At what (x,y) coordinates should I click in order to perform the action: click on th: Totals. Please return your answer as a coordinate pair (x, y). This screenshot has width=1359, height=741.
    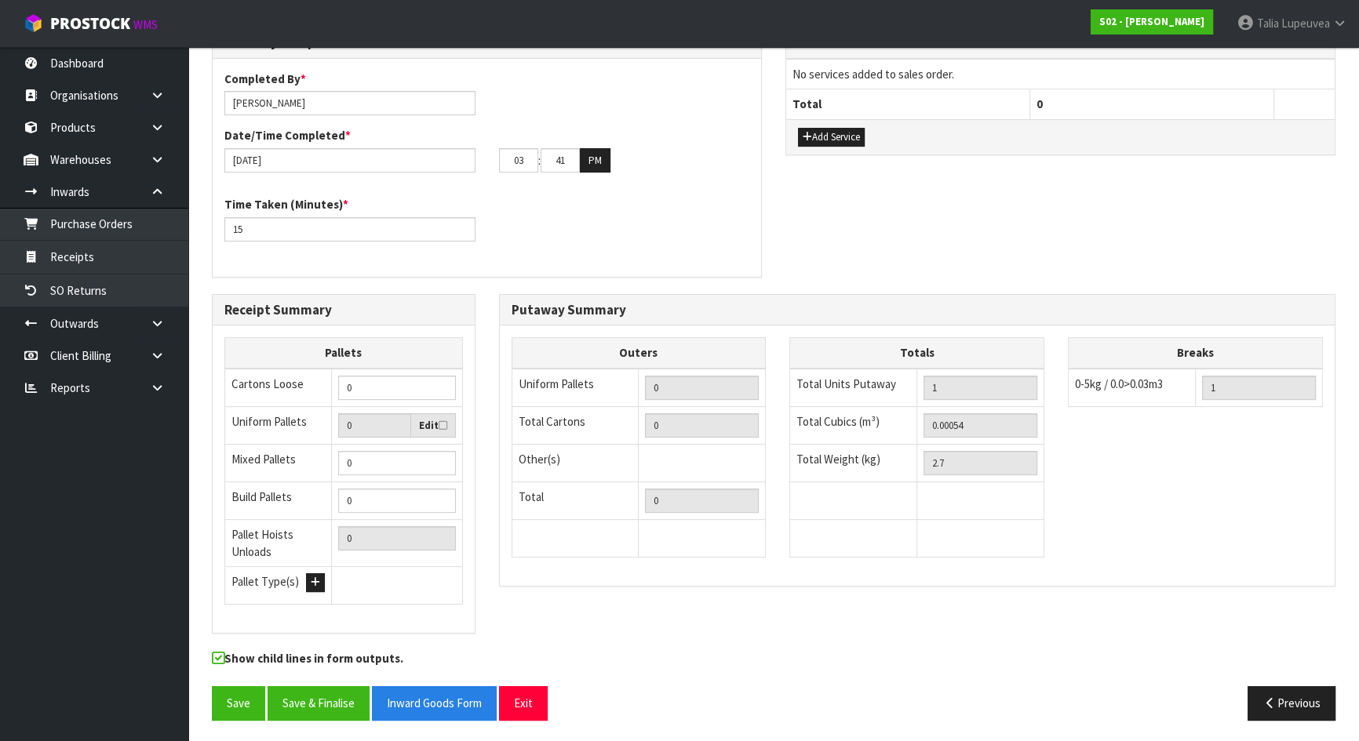
    Looking at the image, I should click on (917, 353).